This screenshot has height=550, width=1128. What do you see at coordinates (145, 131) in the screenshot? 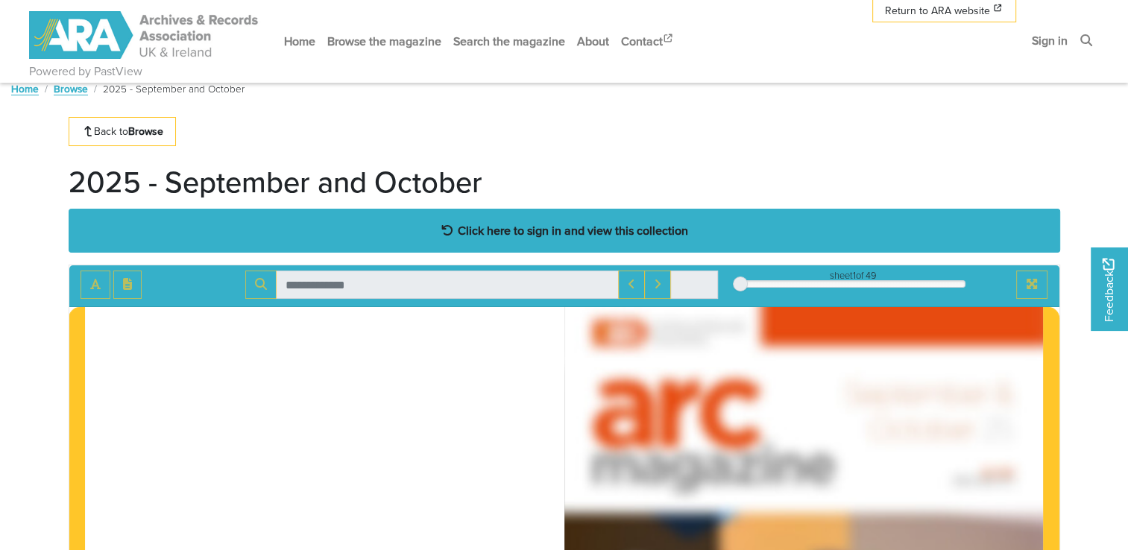
I see `strong: Browse` at bounding box center [145, 131].